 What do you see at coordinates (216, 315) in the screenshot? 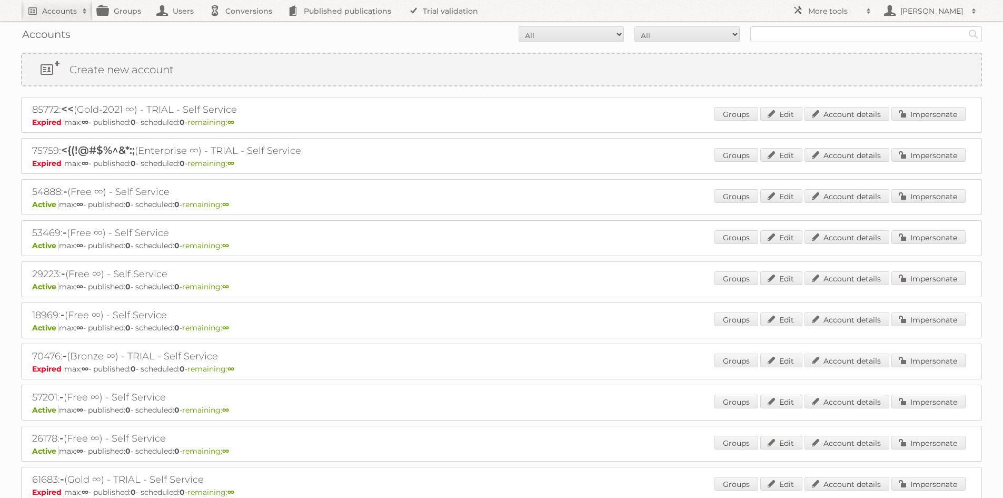
I see `h2: 18969: (Free ∞) - Self Service` at bounding box center [216, 315].